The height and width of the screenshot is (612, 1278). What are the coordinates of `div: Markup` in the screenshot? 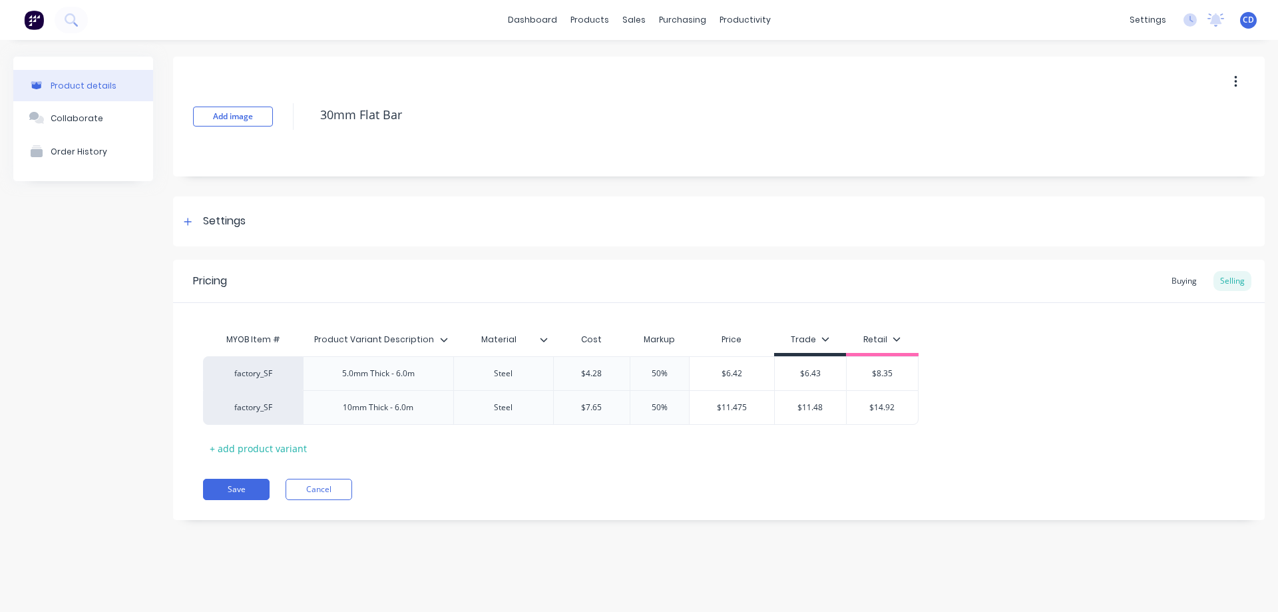 It's located at (659, 340).